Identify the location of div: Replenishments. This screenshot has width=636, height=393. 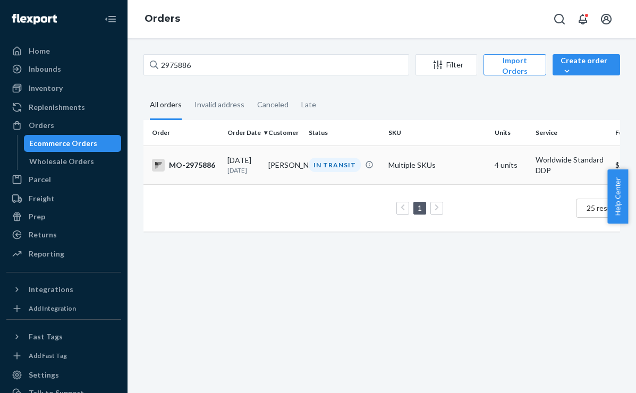
(57, 107).